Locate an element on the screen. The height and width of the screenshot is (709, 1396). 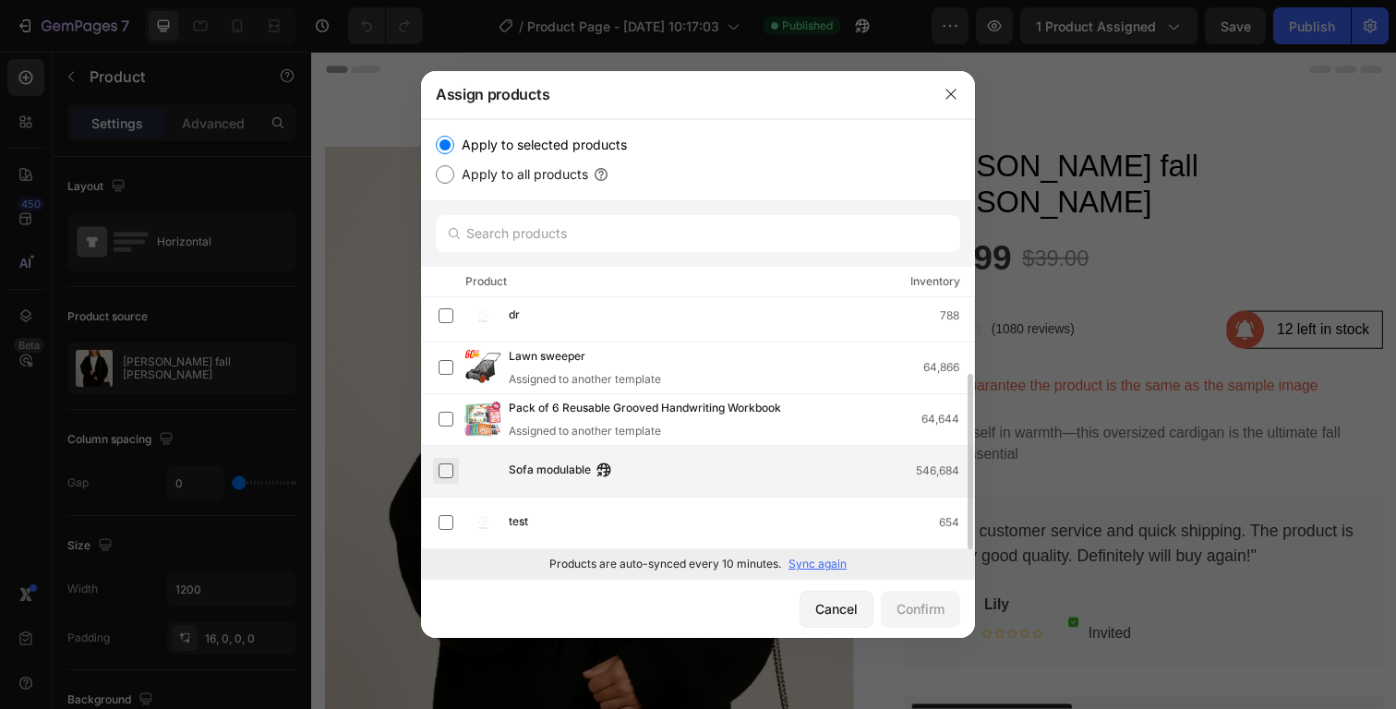
div: 64,866 is located at coordinates (948, 368).